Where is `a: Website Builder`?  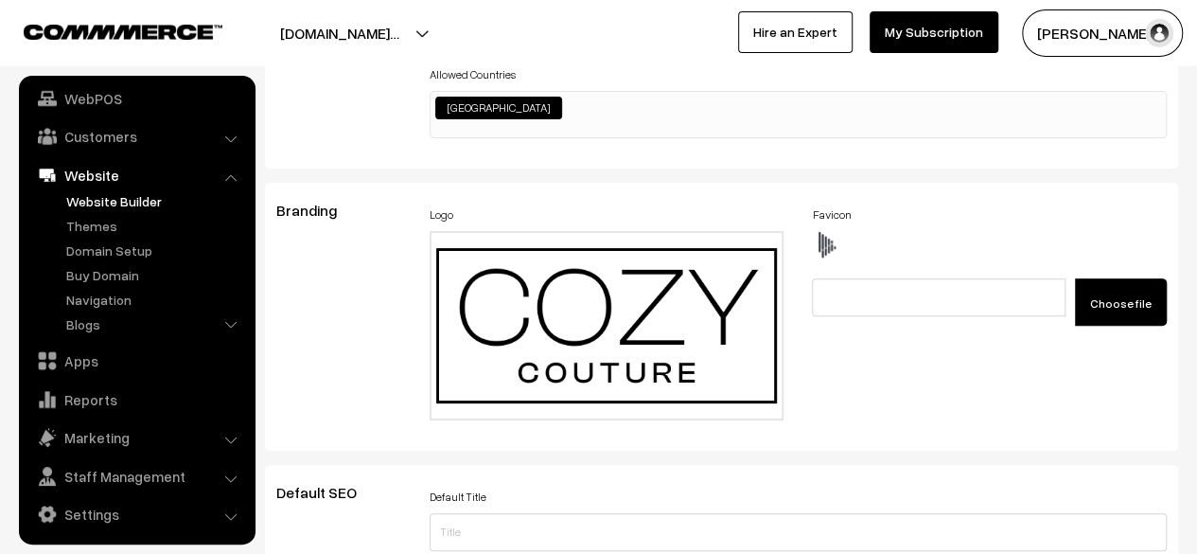
a: Website Builder is located at coordinates (155, 201).